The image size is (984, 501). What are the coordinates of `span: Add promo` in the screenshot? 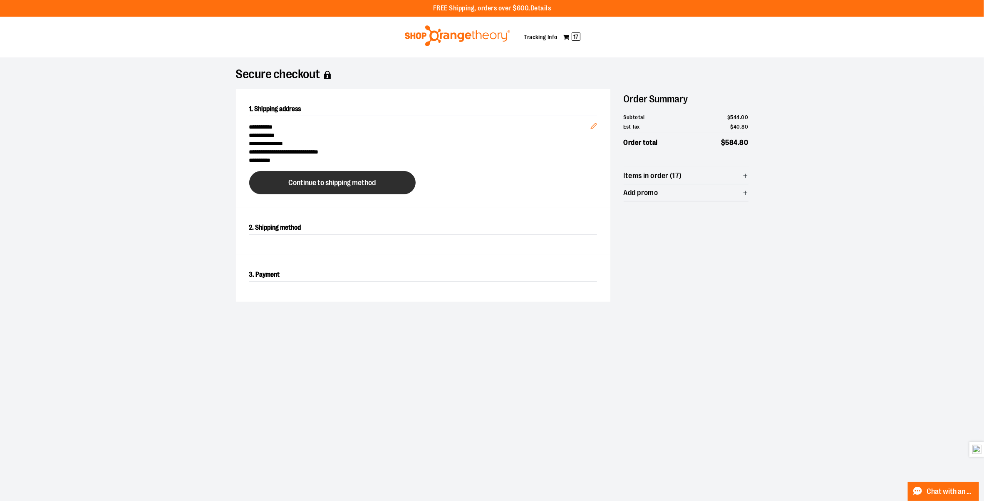 It's located at (641, 193).